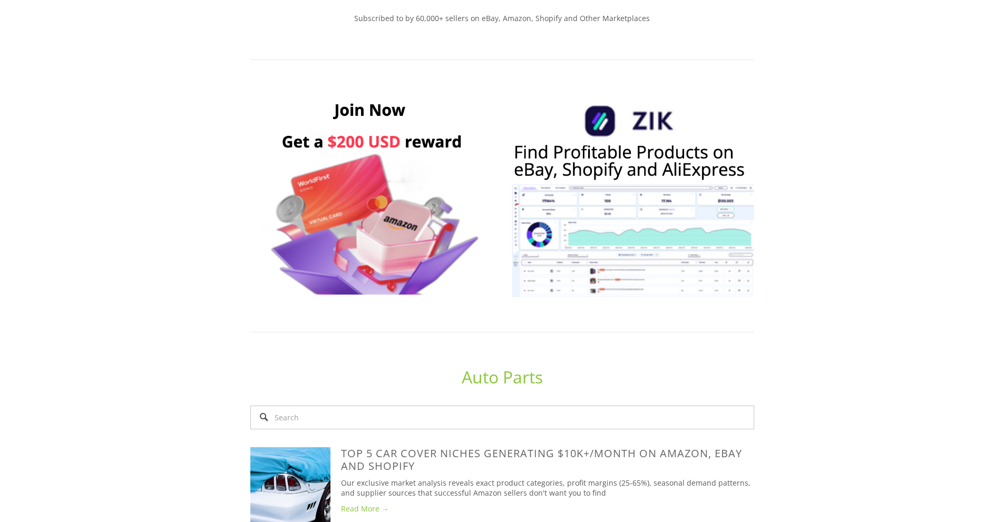 The height and width of the screenshot is (522, 1004). Describe the element at coordinates (502, 18) in the screenshot. I see `p: Subscribed to by 60,000+ sellers on eBay, Amazon, Shopify and Other Marketplaces` at that location.